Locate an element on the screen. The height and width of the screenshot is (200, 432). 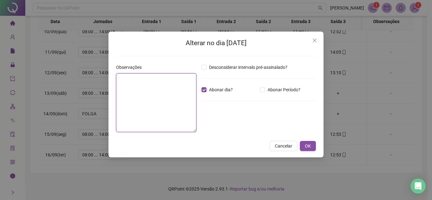
span: Abonar Período? is located at coordinates (284, 90).